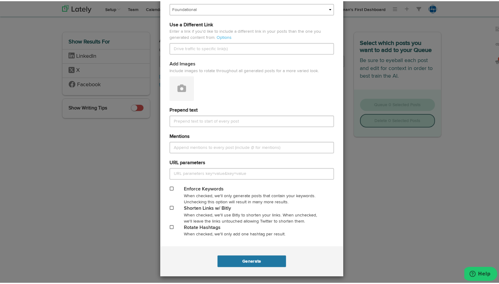 Image resolution: width=499 pixels, height=284 pixels. I want to click on button: Generate, so click(252, 261).